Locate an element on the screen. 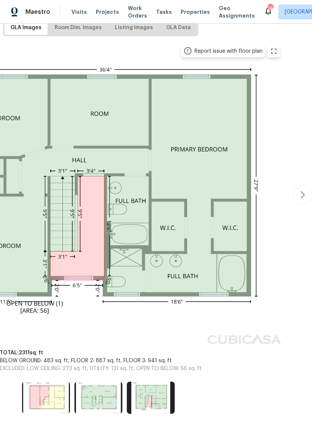 This screenshot has width=312, height=428. span: GLA Images is located at coordinates (26, 28).